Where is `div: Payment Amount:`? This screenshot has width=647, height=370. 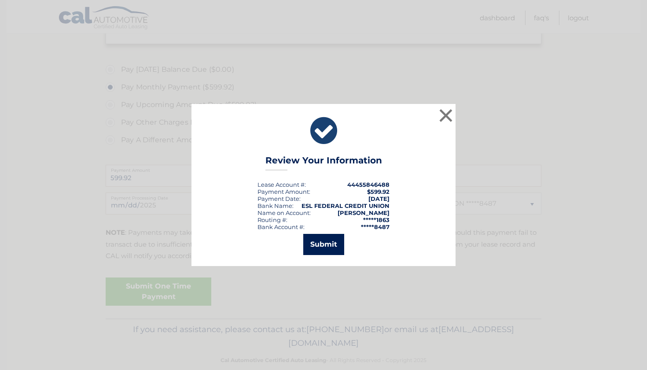 div: Payment Amount: is located at coordinates (284, 191).